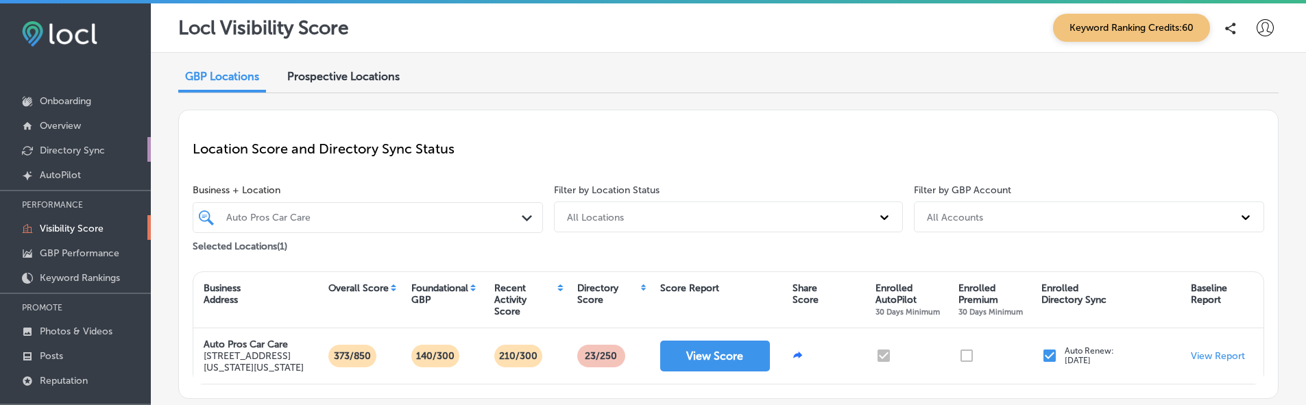  I want to click on p: Visibility Score, so click(71, 228).